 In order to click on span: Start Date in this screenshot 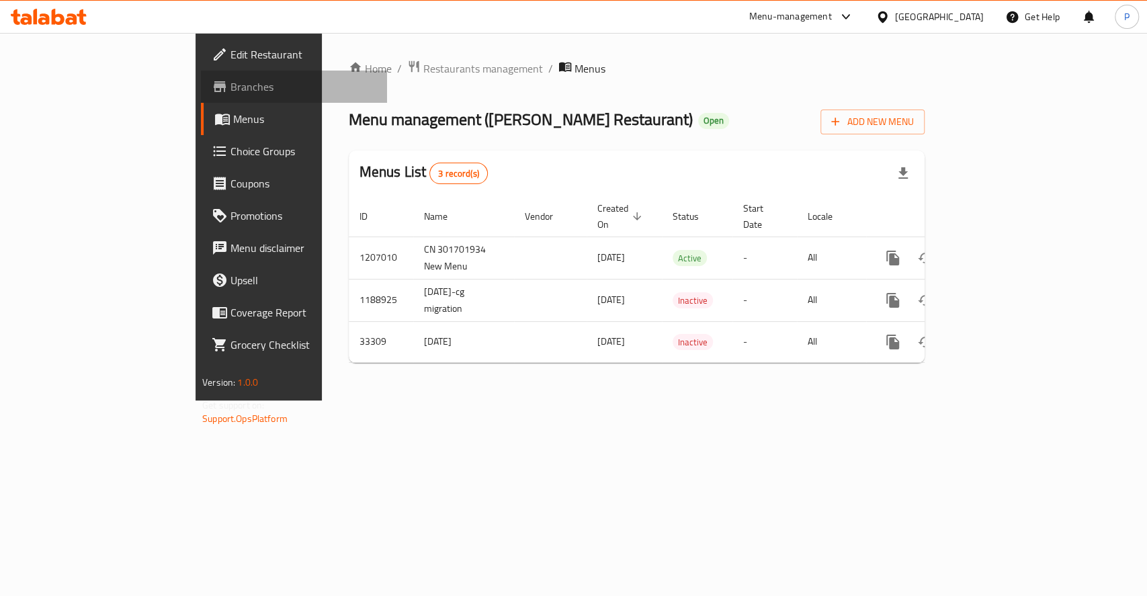, I will do `click(762, 216)`.